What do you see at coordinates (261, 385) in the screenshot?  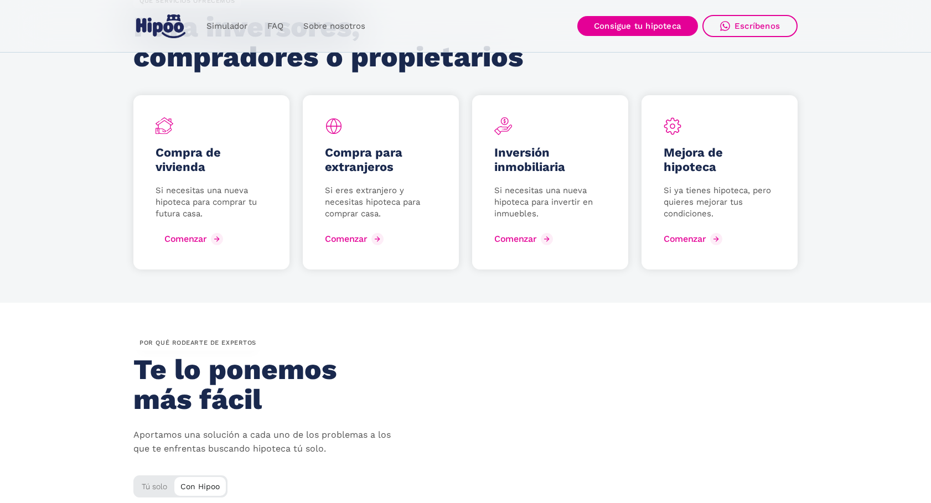 I see `h2: Te lo ponemos más fácil` at bounding box center [261, 385].